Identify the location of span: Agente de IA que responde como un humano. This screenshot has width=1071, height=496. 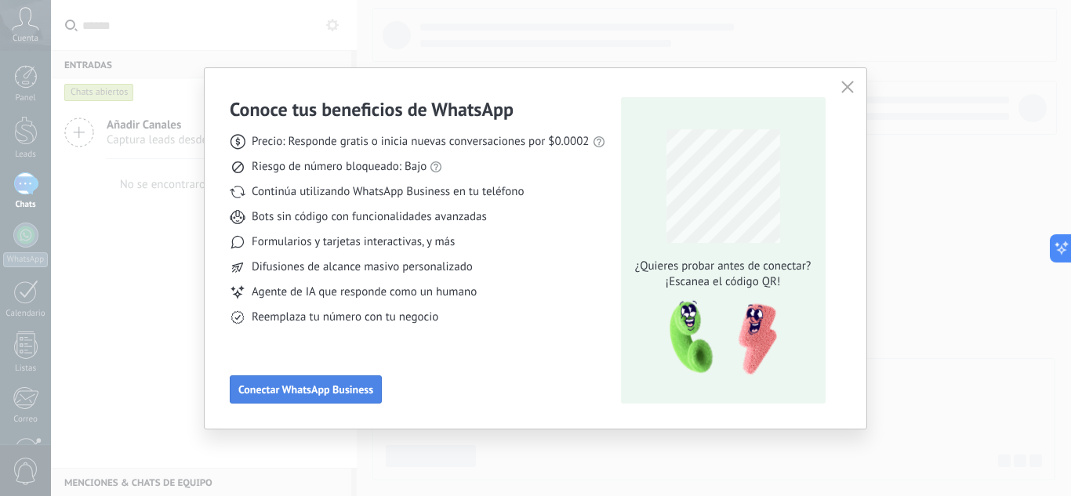
(364, 292).